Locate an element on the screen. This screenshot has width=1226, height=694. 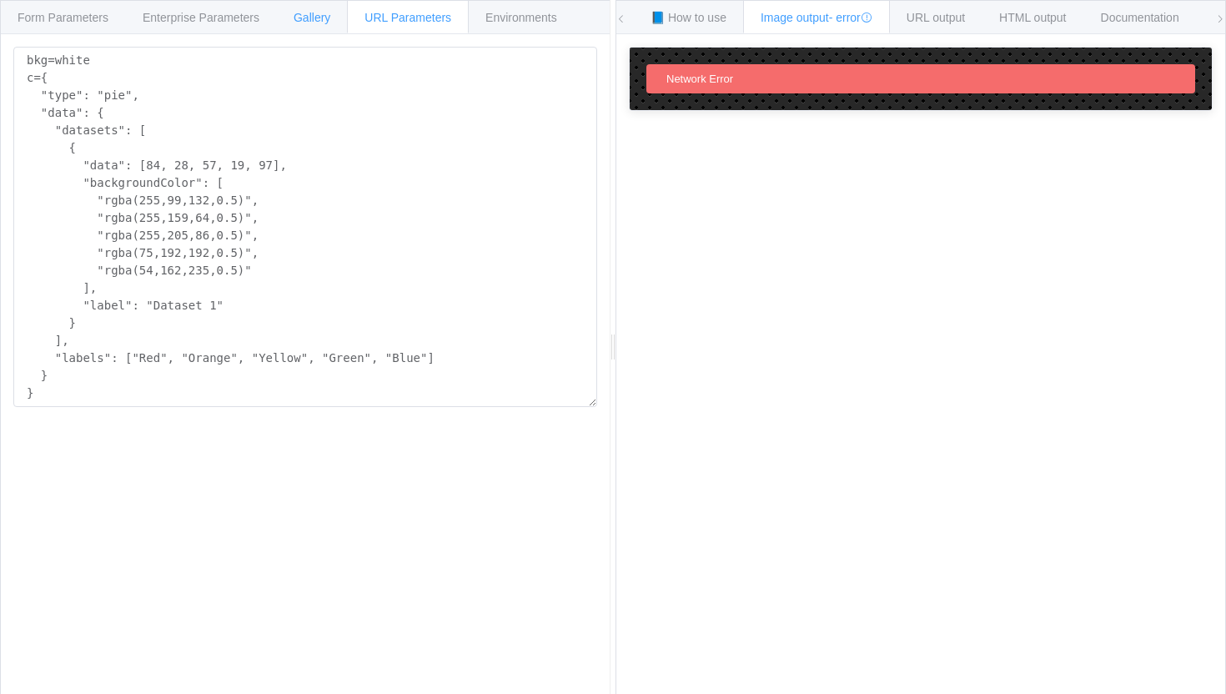
span: 📘 How to use is located at coordinates (688, 18).